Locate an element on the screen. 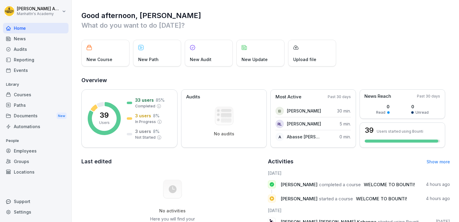 The image size is (459, 222). div: Support is located at coordinates (36, 201).